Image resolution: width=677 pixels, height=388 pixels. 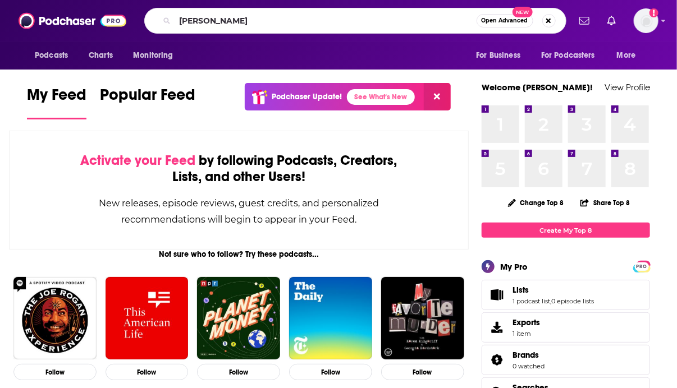 I want to click on span: PRO, so click(x=641, y=267).